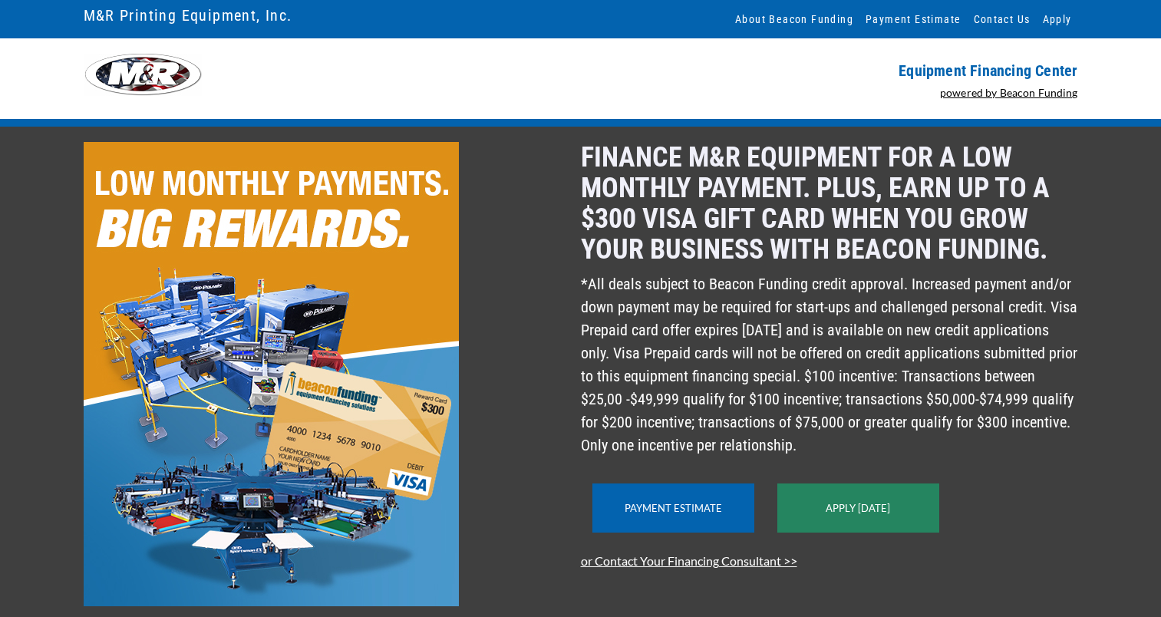 The image size is (1161, 617). Describe the element at coordinates (829, 364) in the screenshot. I see `p: *All deals subject to Beacon Funding credit approval. Increased payment and/or down payment may b...` at that location.